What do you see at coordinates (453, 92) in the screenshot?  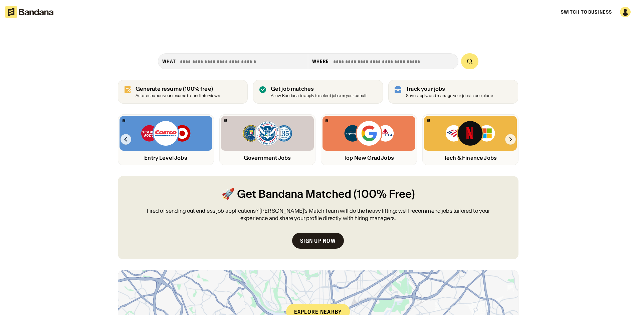 I see `a: Track your jobs Save, apply, and manage your jobs in one place` at bounding box center [453, 92].